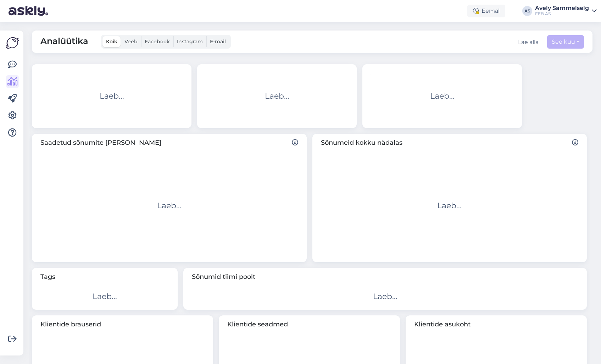  Describe the element at coordinates (385, 277) in the screenshot. I see `span: Sõnumid tiimi poolt` at that location.